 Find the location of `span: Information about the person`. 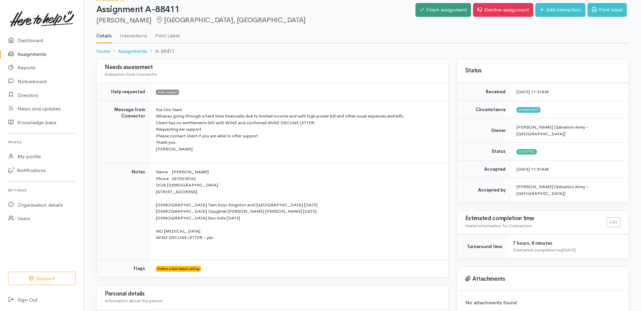

span: Information about the person is located at coordinates (134, 301).